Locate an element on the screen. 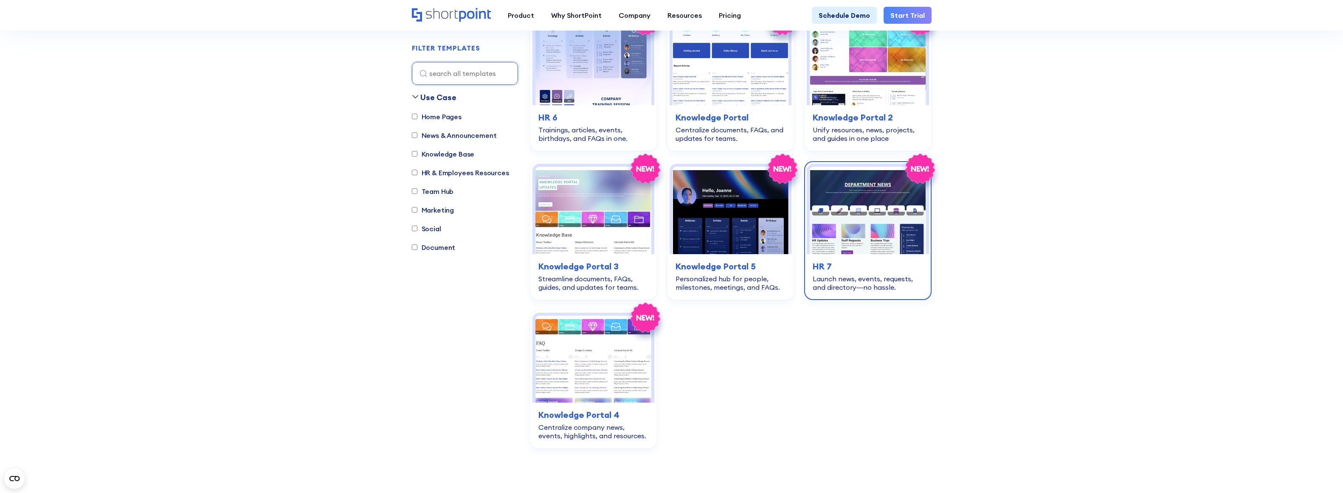 This screenshot has height=493, width=1343. label: HR & Employees Resources is located at coordinates (460, 173).